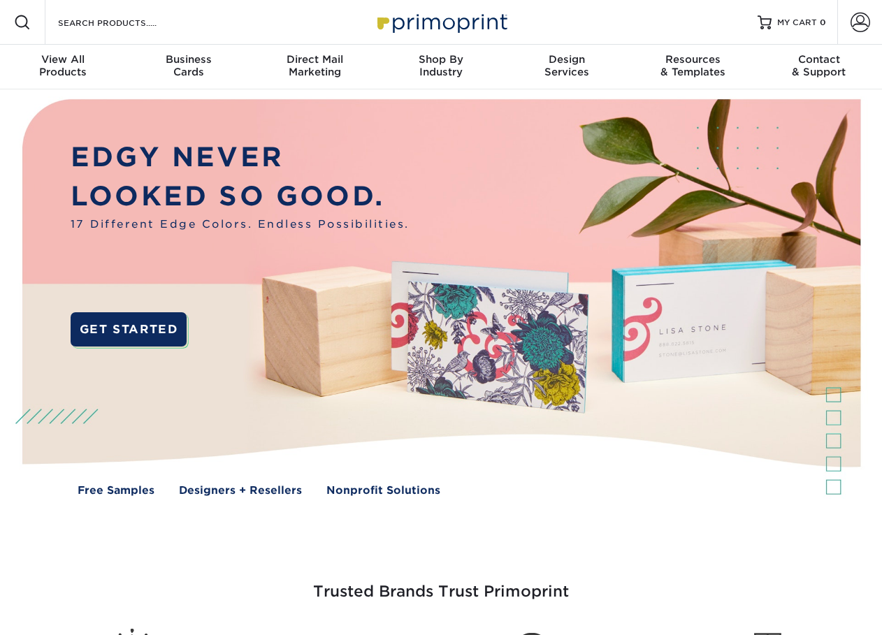 The image size is (882, 635). I want to click on div: & Templates, so click(693, 66).